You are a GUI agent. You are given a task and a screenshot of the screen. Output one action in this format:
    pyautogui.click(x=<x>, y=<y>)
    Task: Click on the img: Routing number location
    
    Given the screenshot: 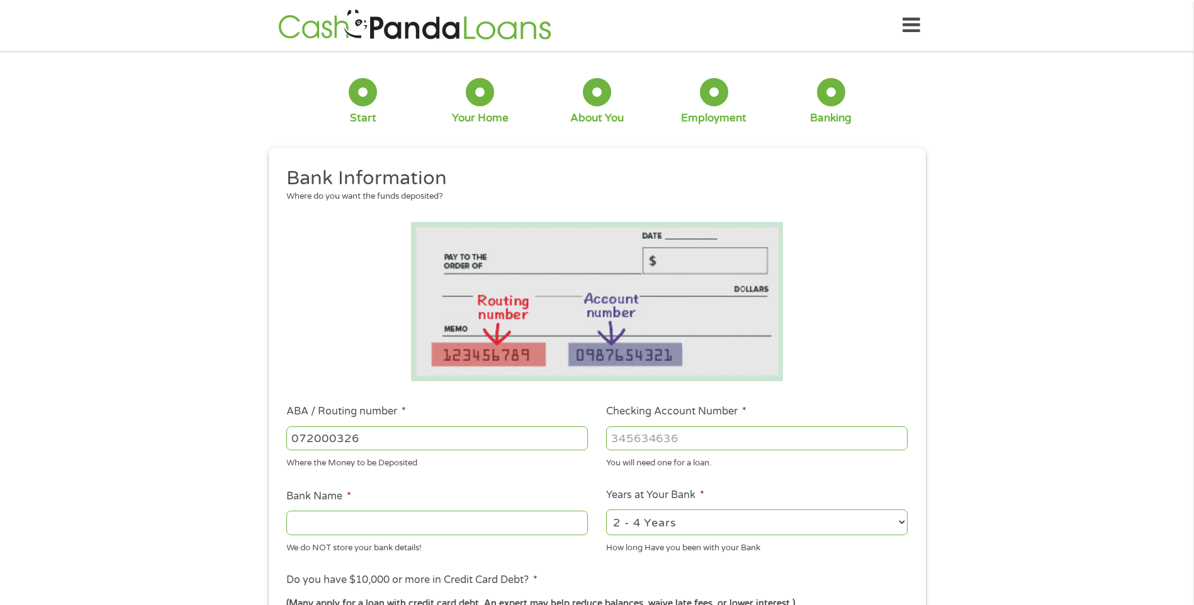 What is the action you would take?
    pyautogui.click(x=597, y=301)
    